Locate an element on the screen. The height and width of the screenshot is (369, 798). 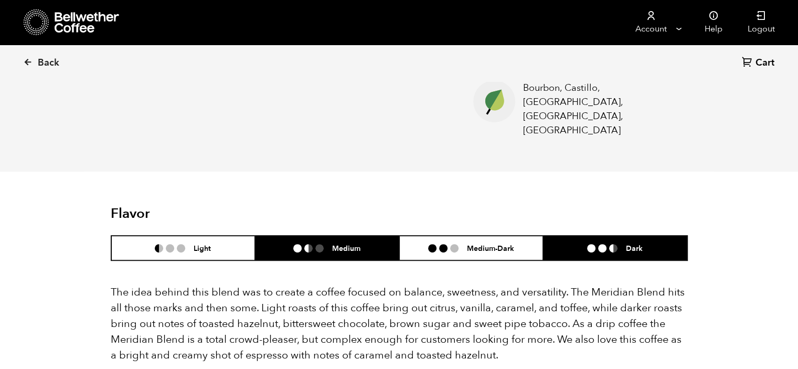
span: Back is located at coordinates (48, 63).